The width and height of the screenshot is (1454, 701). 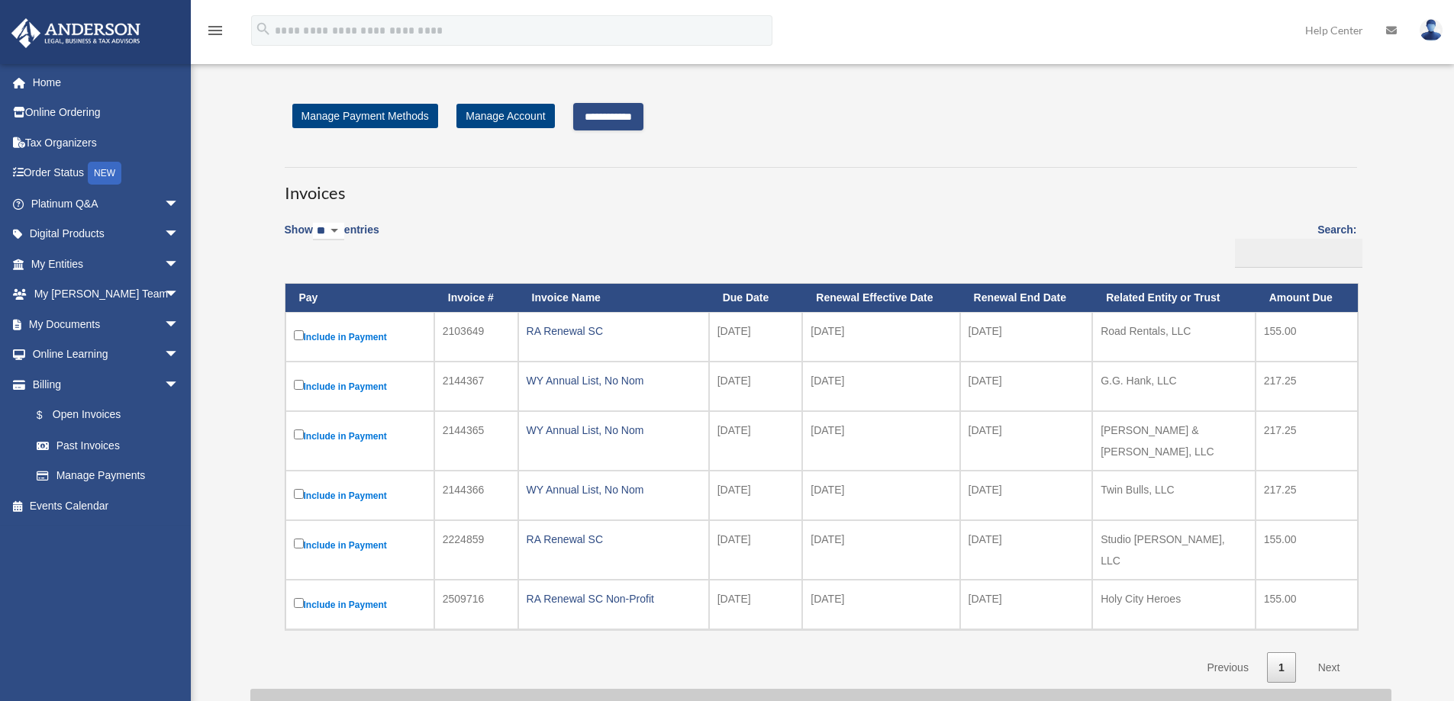 What do you see at coordinates (106, 506) in the screenshot?
I see `a: Events Calendar` at bounding box center [106, 506].